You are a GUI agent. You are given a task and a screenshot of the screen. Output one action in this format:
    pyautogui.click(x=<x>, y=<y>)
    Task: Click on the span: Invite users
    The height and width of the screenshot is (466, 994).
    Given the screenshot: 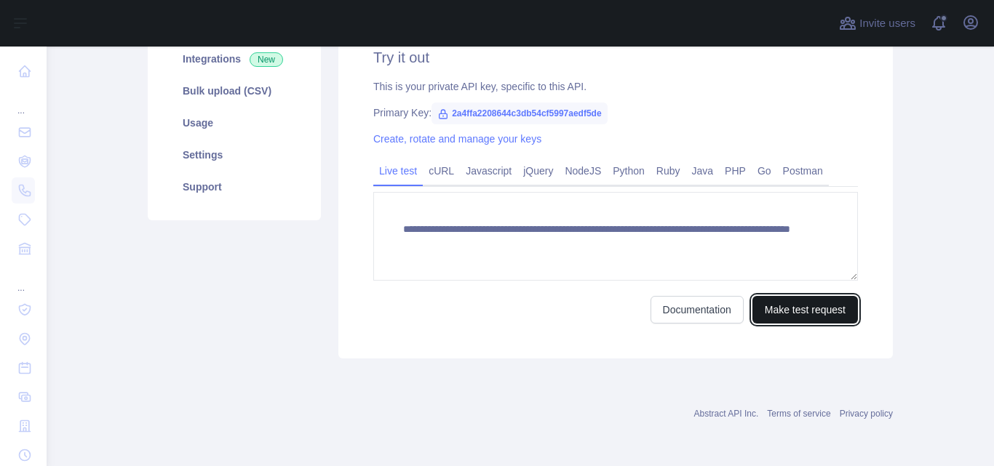 What is the action you would take?
    pyautogui.click(x=887, y=23)
    